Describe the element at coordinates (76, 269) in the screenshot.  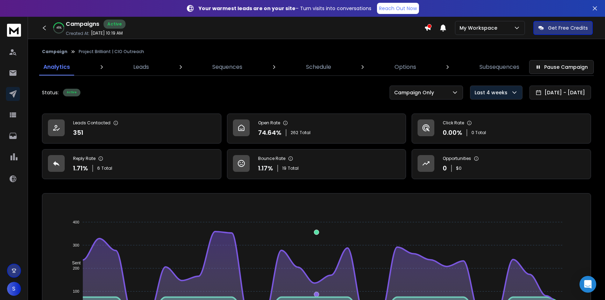
I see `tspan: 200` at that location.